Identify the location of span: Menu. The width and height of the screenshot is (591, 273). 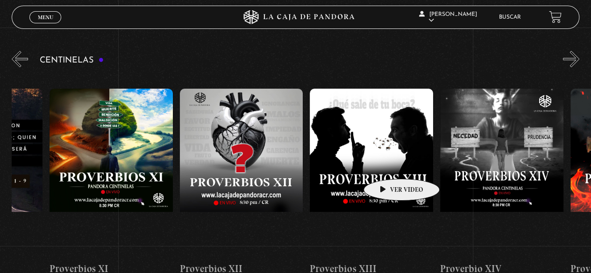
(45, 17).